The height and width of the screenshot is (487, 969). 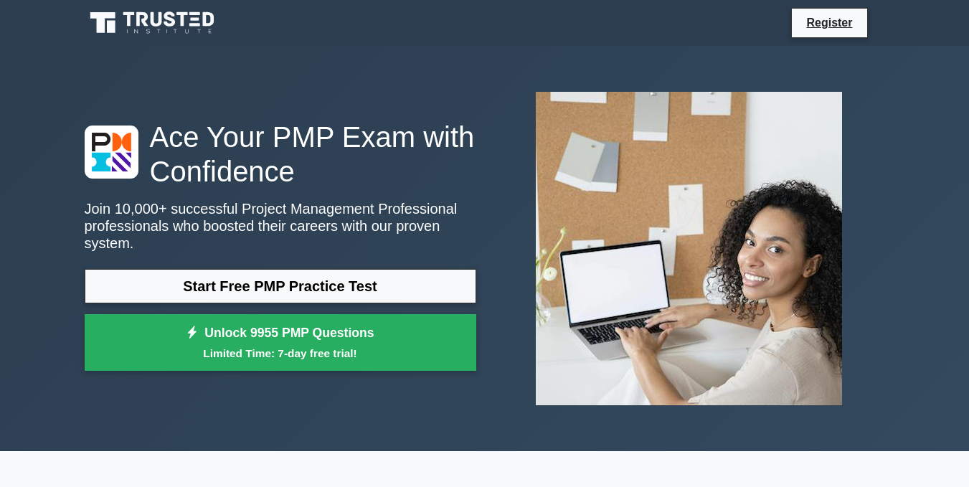 What do you see at coordinates (281, 226) in the screenshot?
I see `p: Join 10,000+ successful Project Management Professional professionals who boosted their careers w...` at bounding box center [281, 226].